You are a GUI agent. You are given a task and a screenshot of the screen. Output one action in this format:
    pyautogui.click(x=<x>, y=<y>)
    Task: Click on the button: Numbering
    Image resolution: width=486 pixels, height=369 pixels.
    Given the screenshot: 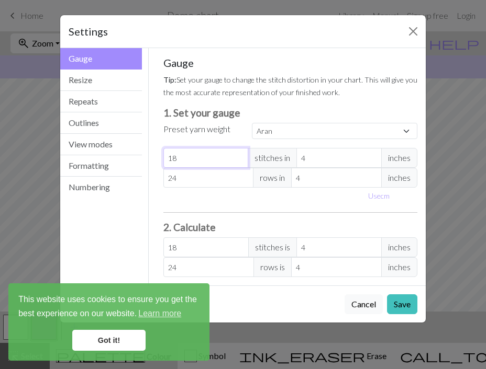 What is the action you would take?
    pyautogui.click(x=101, y=187)
    